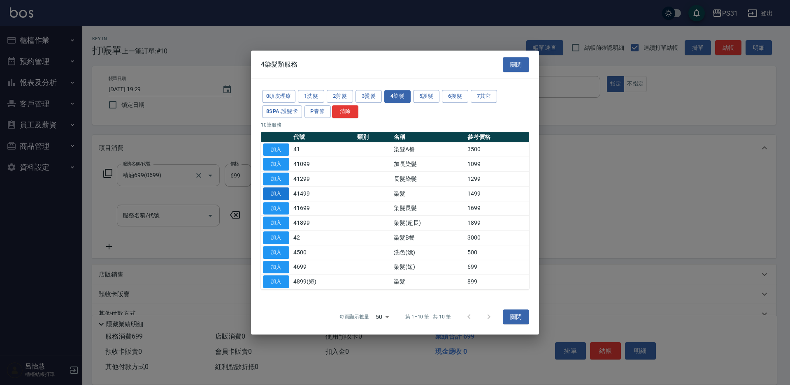 The width and height of the screenshot is (790, 385). Describe the element at coordinates (382, 317) in the screenshot. I see `div: 50` at that location.